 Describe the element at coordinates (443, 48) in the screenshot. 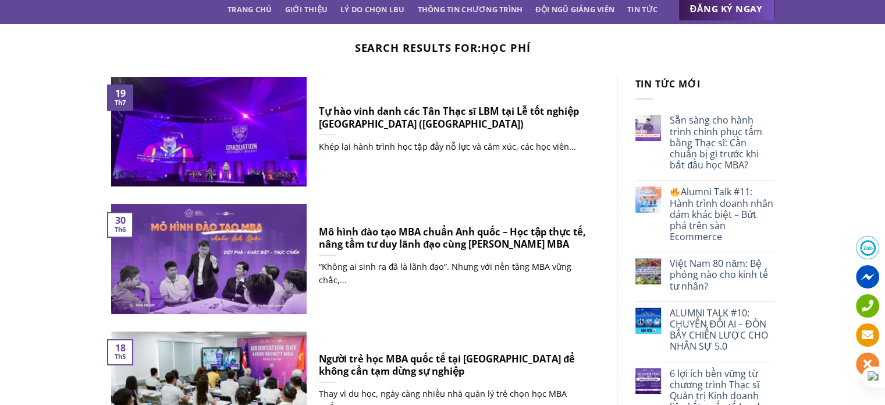

I see `h1: Search Results for:` at that location.